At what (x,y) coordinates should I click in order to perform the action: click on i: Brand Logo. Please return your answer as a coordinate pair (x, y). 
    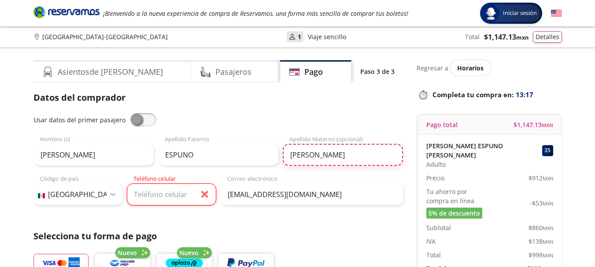
    Looking at the image, I should click on (67, 12).